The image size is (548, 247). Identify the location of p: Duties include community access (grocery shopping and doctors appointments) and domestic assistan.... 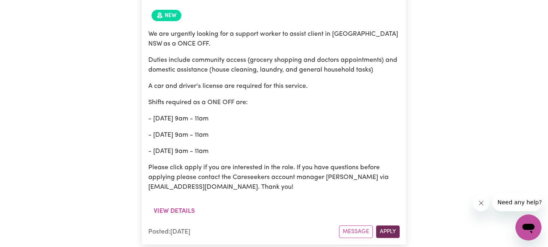
(274, 65).